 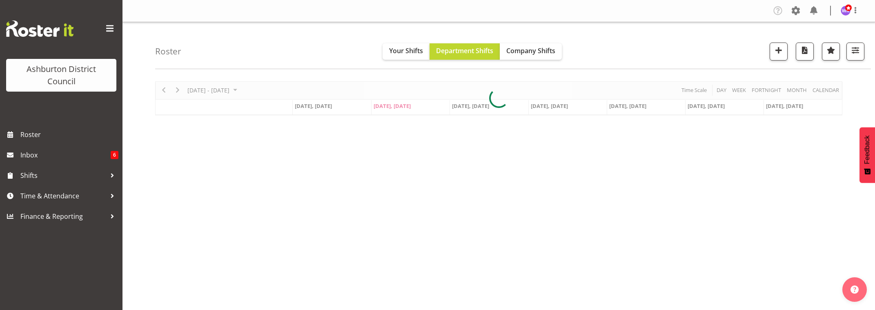 What do you see at coordinates (846, 11) in the screenshot?
I see `img: wendy-keepa436.jpg` at bounding box center [846, 11].